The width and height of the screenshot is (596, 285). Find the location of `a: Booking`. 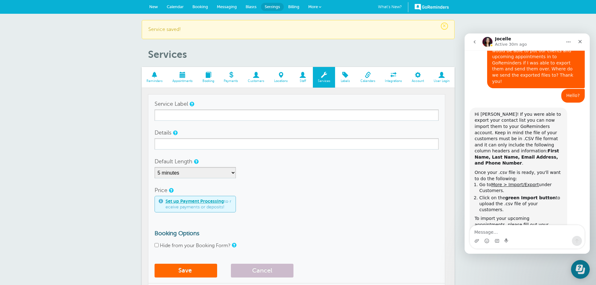

a: Booking is located at coordinates (208, 77).